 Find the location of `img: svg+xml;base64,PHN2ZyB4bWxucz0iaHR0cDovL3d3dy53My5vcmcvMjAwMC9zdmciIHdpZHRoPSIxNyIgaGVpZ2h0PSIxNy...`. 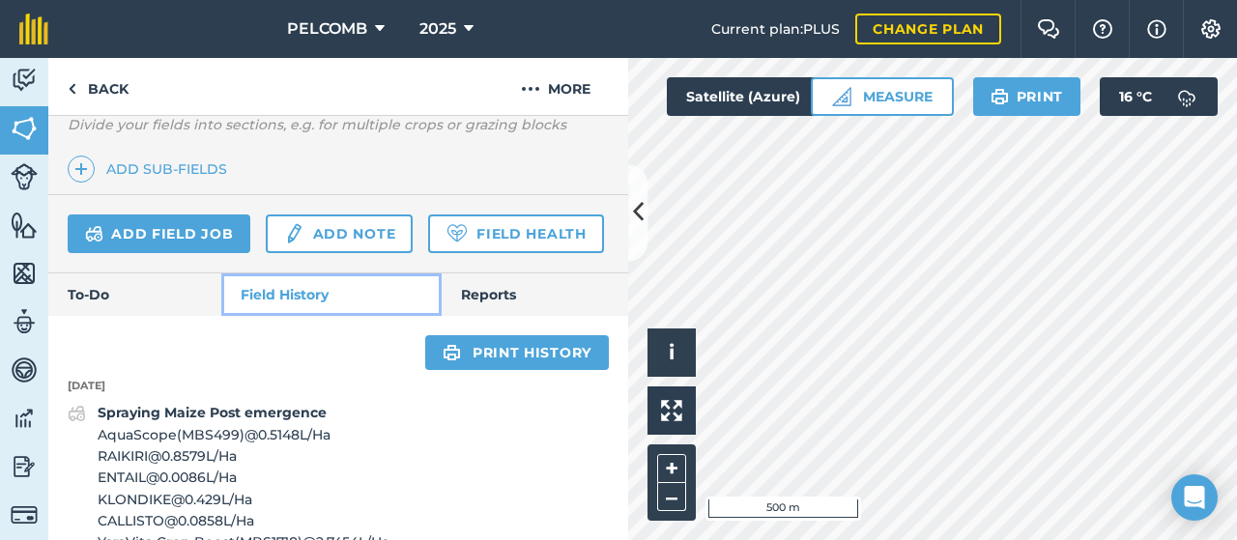

img: svg+xml;base64,PHN2ZyB4bWxucz0iaHR0cDovL3d3dy53My5vcmcvMjAwMC9zdmciIHdpZHRoPSIxNyIgaGVpZ2h0PSIxNy... is located at coordinates (1157, 29).